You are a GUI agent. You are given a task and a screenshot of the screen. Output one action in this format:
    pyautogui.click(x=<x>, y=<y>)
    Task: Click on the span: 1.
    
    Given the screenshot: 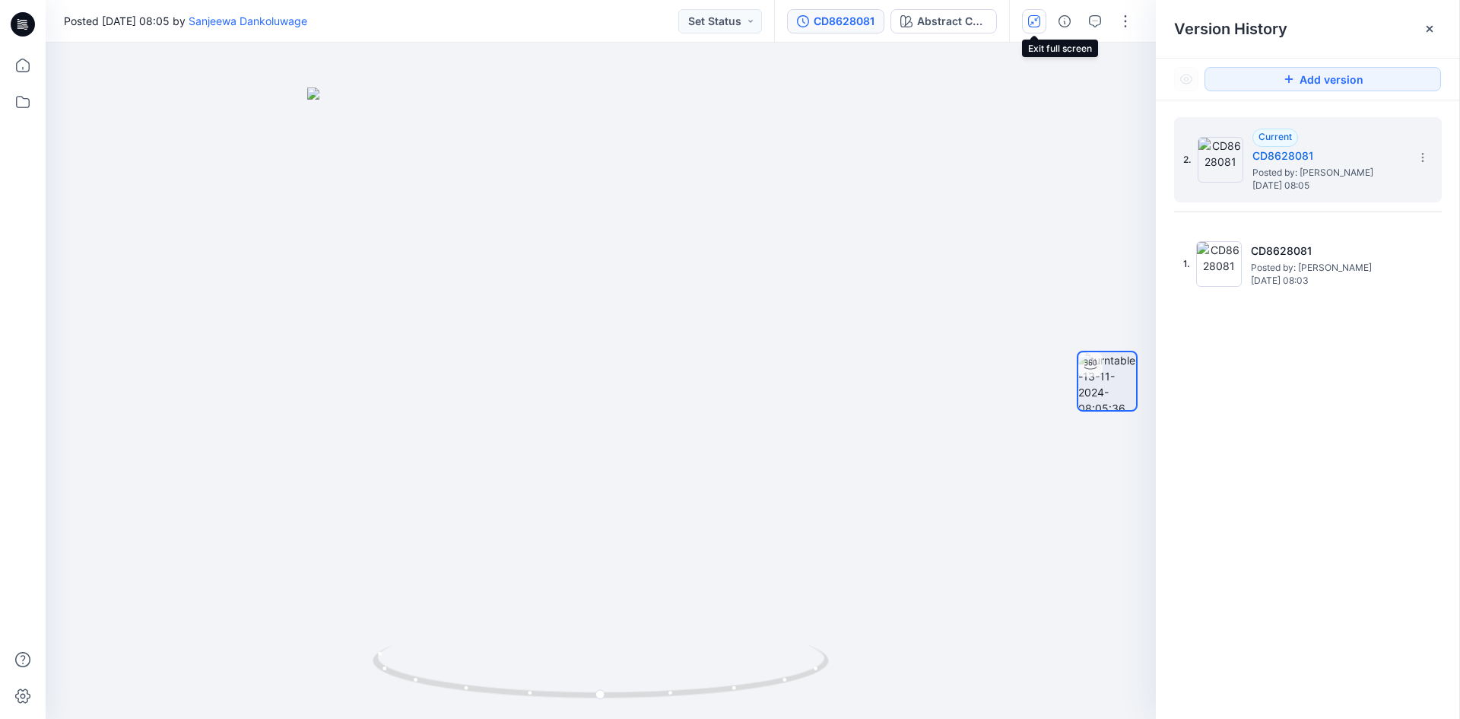 What is the action you would take?
    pyautogui.click(x=1187, y=264)
    